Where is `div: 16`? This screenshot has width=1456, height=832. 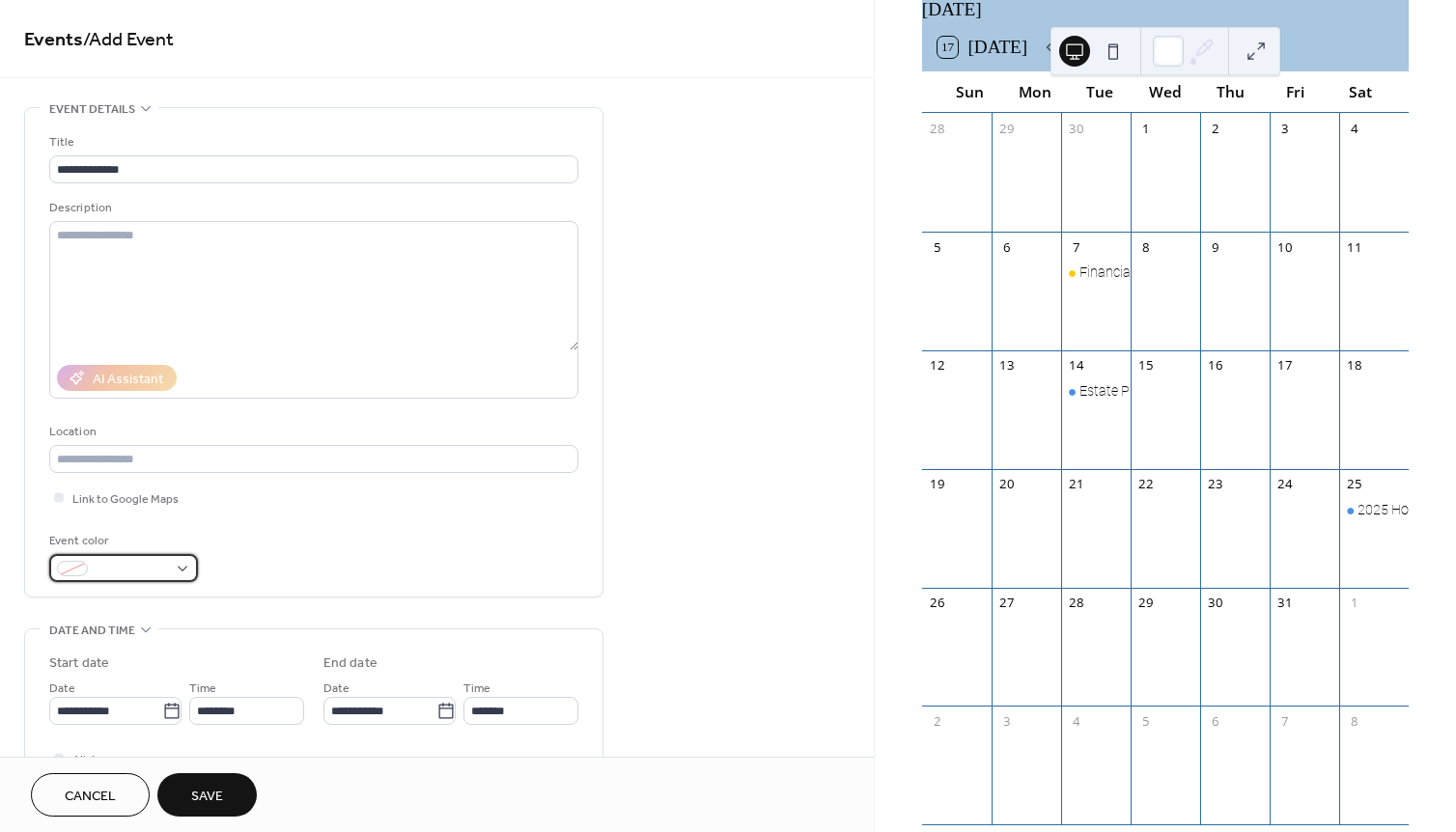
div: 16 is located at coordinates (1216, 366).